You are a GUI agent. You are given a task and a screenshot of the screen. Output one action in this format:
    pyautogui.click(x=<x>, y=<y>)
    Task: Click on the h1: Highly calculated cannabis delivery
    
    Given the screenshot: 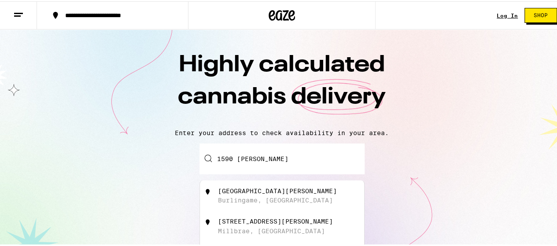 What is the action you would take?
    pyautogui.click(x=282, y=85)
    